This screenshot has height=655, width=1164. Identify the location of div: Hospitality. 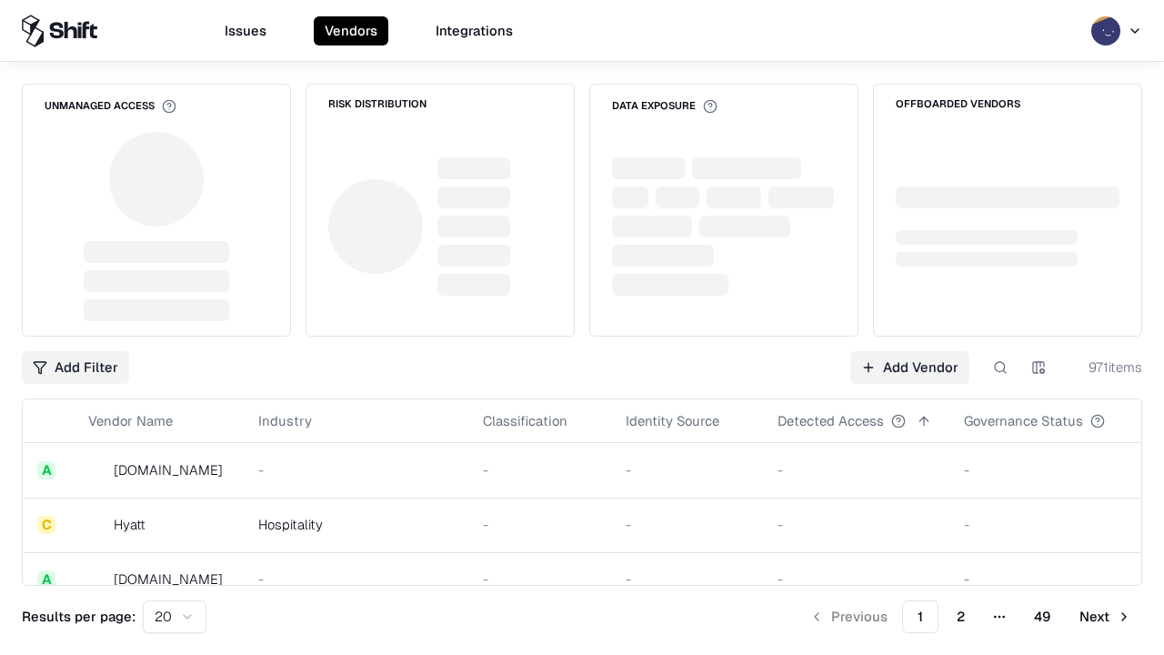
(356, 524).